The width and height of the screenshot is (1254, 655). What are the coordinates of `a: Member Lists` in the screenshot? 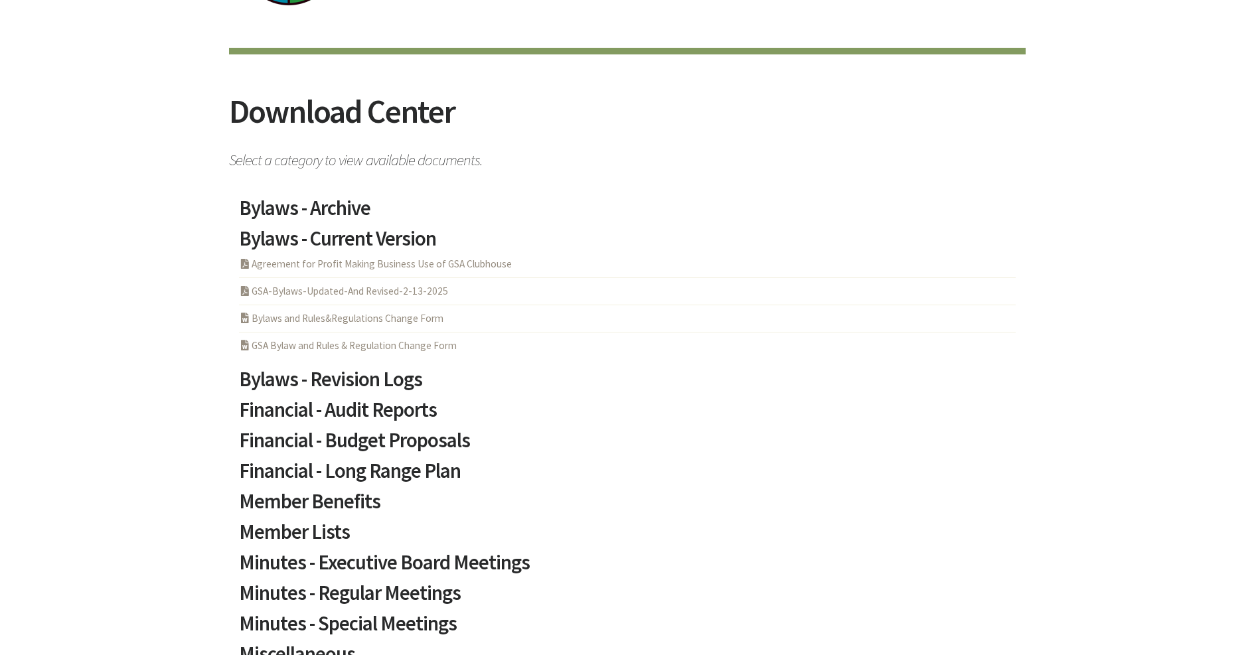 It's located at (627, 537).